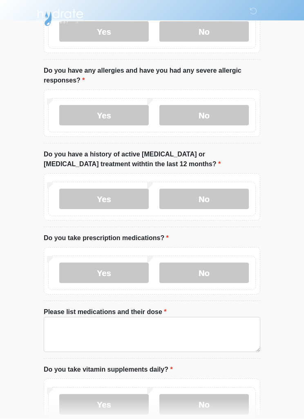  Describe the element at coordinates (105, 312) in the screenshot. I see `label: Please list medications and their dose` at that location.